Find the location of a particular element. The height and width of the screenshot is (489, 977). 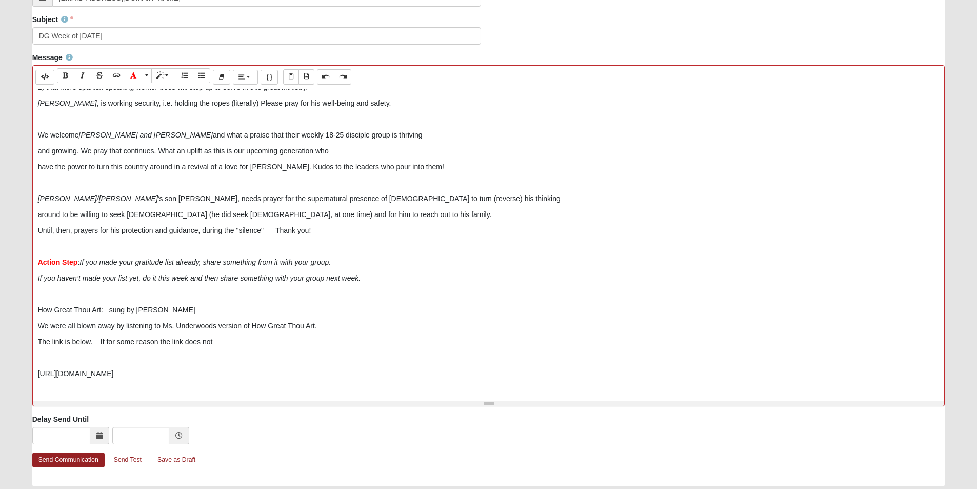

button: Paste from Word is located at coordinates (306, 76).